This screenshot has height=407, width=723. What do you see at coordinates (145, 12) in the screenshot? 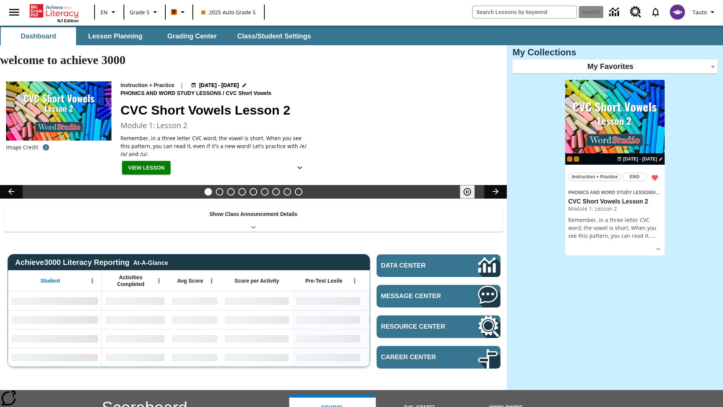
I see `button: Grade: Grade 5, Select a grade` at bounding box center [145, 12].